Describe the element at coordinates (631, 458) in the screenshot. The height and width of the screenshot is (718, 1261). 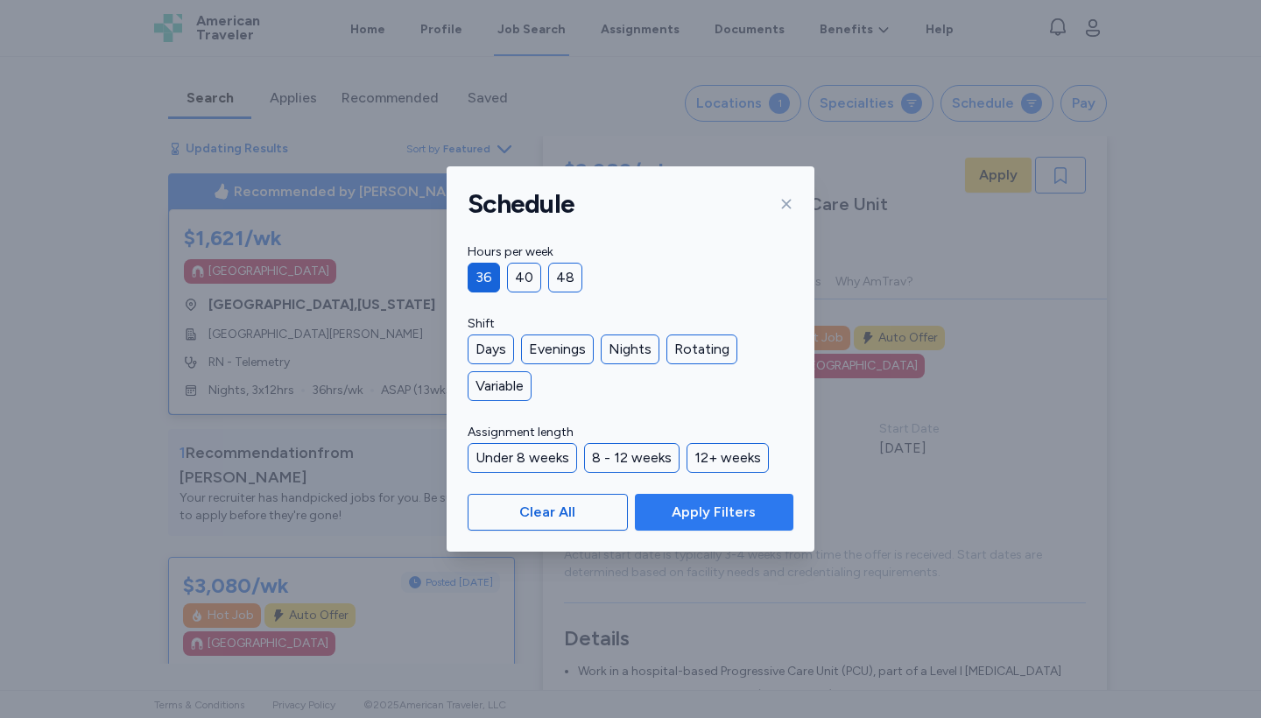
I see `div: 8 - 12 weeks` at that location.